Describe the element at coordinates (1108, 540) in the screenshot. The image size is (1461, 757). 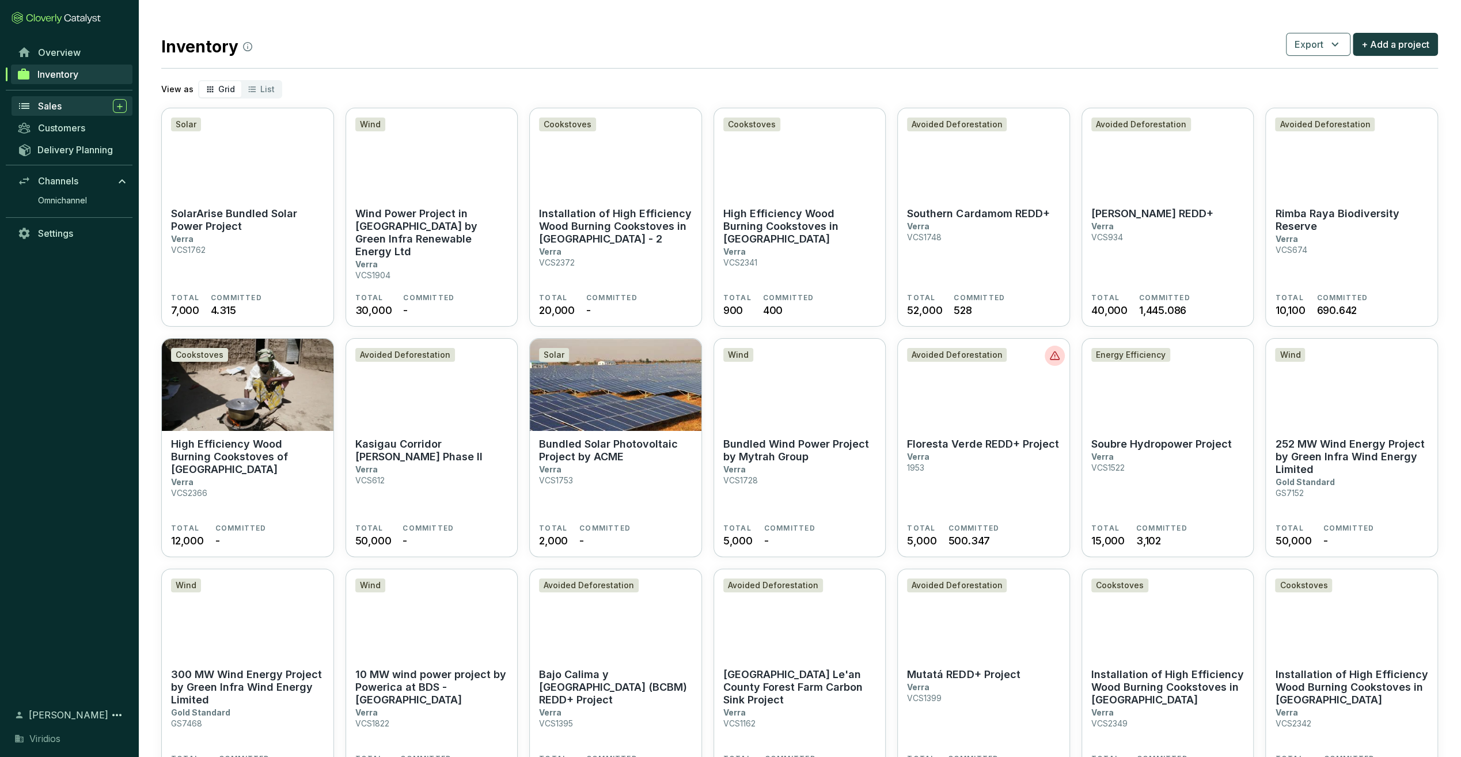
I see `span: 15,000` at that location.